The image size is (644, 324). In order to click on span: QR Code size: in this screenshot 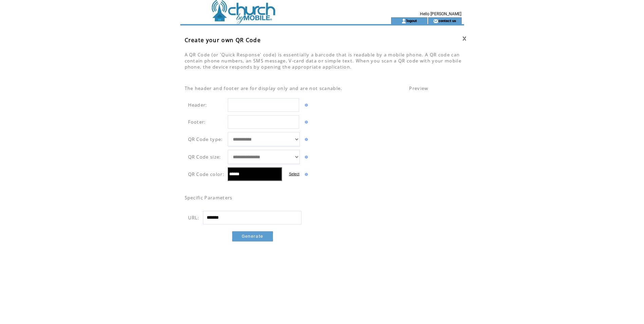, I will do `click(205, 157)`.